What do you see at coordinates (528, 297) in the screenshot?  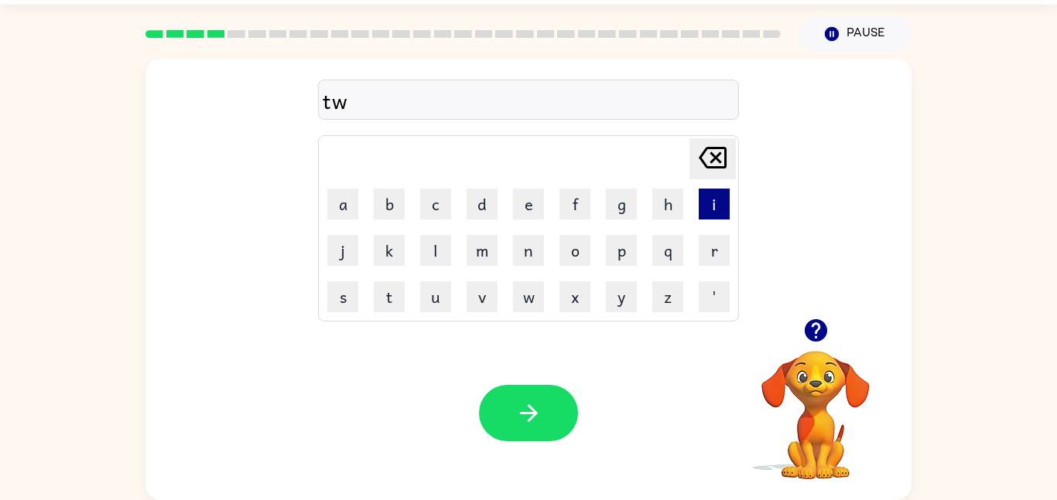 I see `button: w` at bounding box center [528, 297].